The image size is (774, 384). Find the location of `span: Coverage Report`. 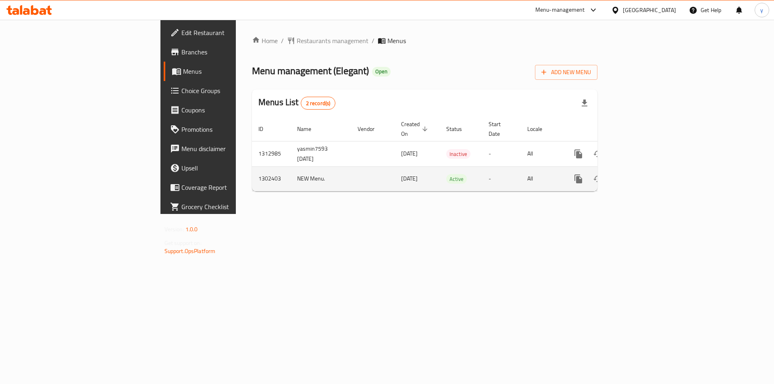

span: Coverage Report is located at coordinates (232, 187).